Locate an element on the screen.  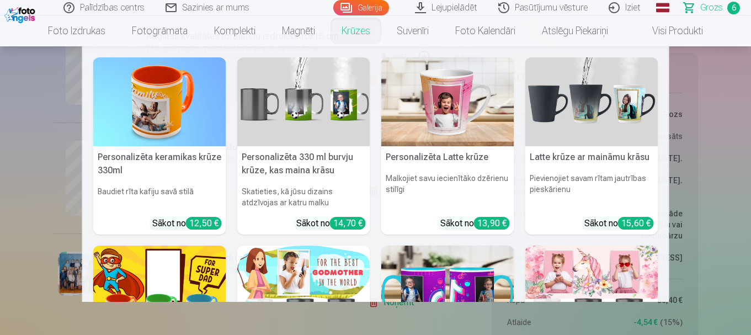
span: Grozs is located at coordinates (711, 8).